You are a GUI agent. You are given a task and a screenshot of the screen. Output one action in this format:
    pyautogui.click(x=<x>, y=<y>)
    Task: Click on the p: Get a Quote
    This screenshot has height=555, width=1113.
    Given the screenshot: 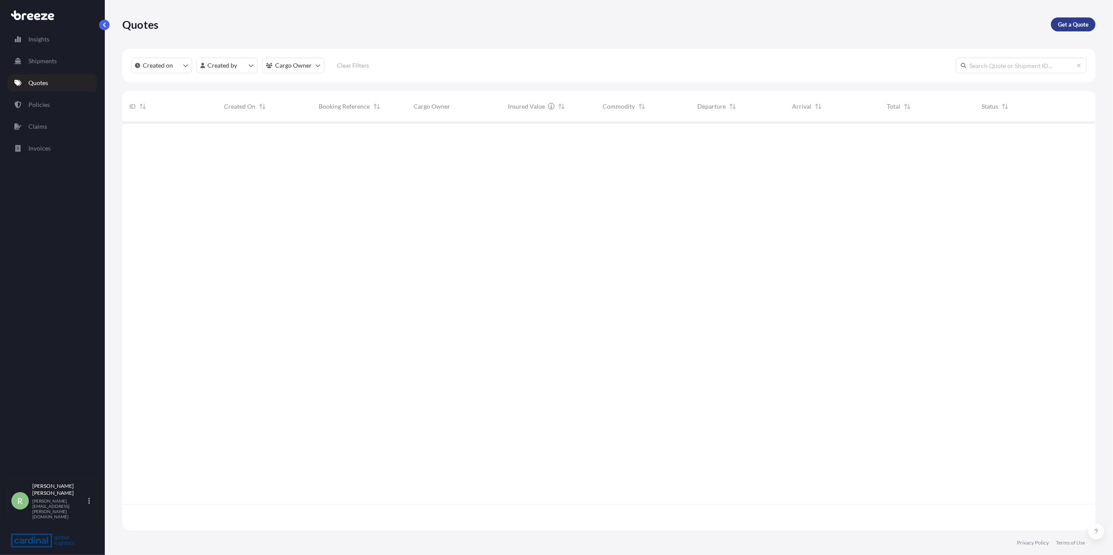 What is the action you would take?
    pyautogui.click(x=1073, y=24)
    